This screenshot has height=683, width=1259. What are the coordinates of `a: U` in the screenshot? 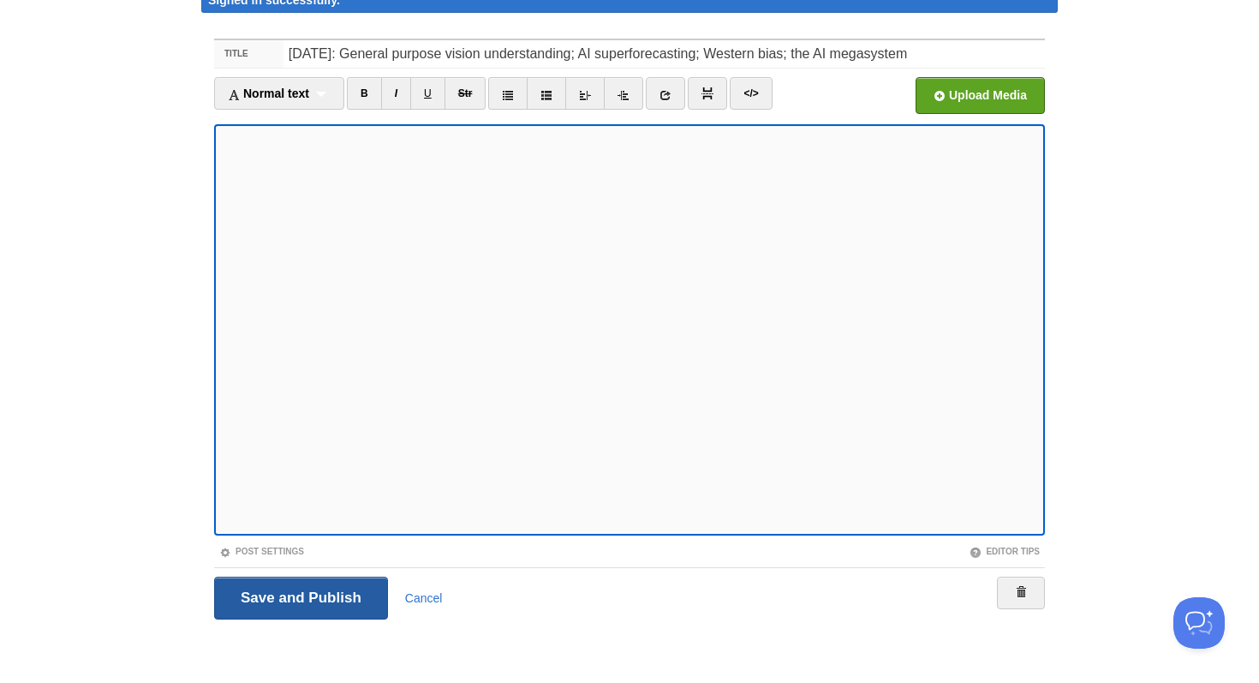 It's located at (427, 93).